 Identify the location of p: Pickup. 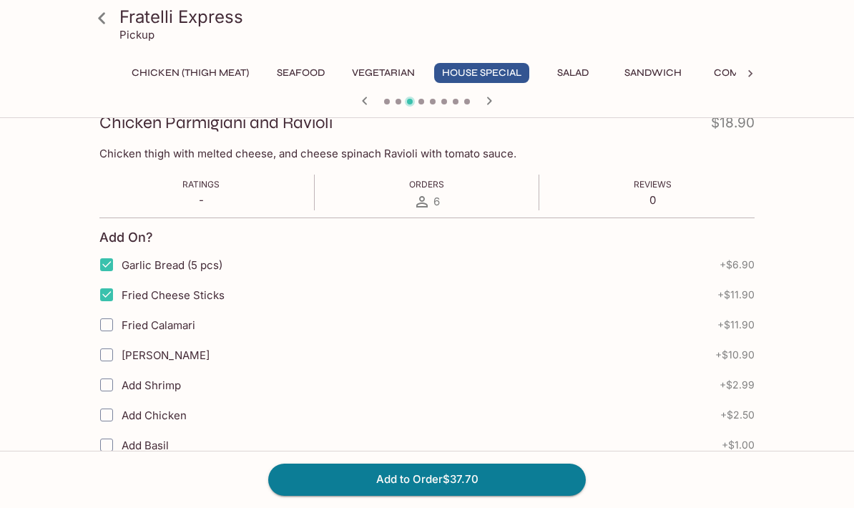
(137, 34).